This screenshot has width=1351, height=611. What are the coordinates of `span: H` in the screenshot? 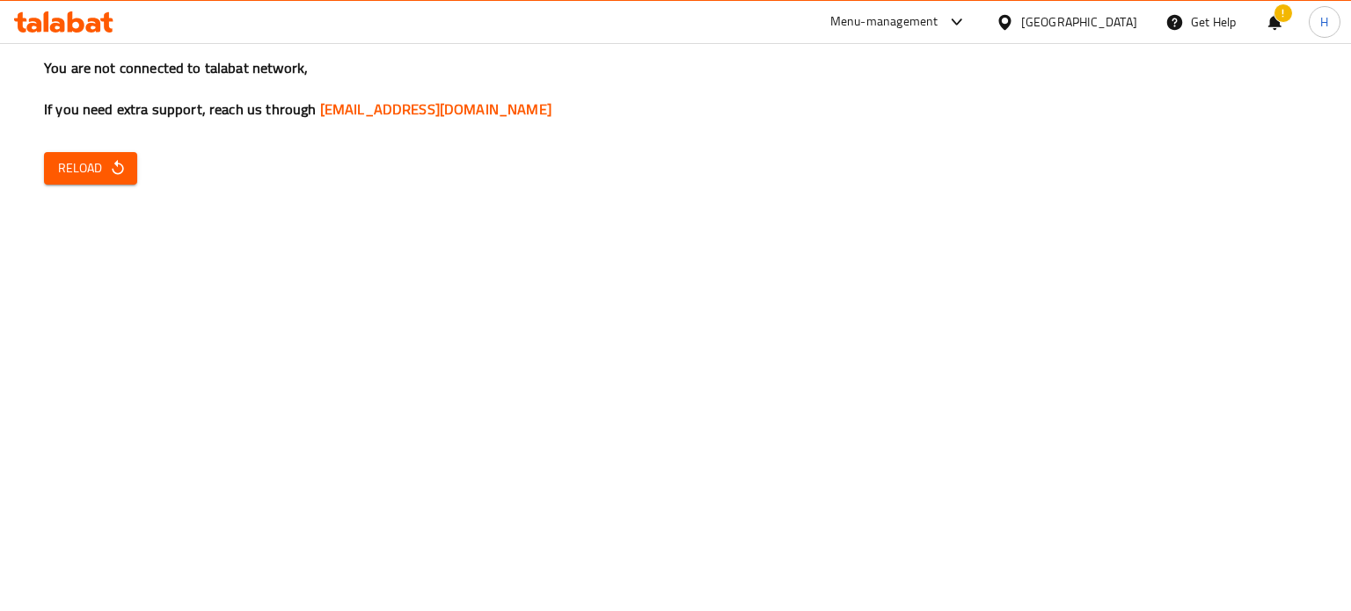 It's located at (1324, 22).